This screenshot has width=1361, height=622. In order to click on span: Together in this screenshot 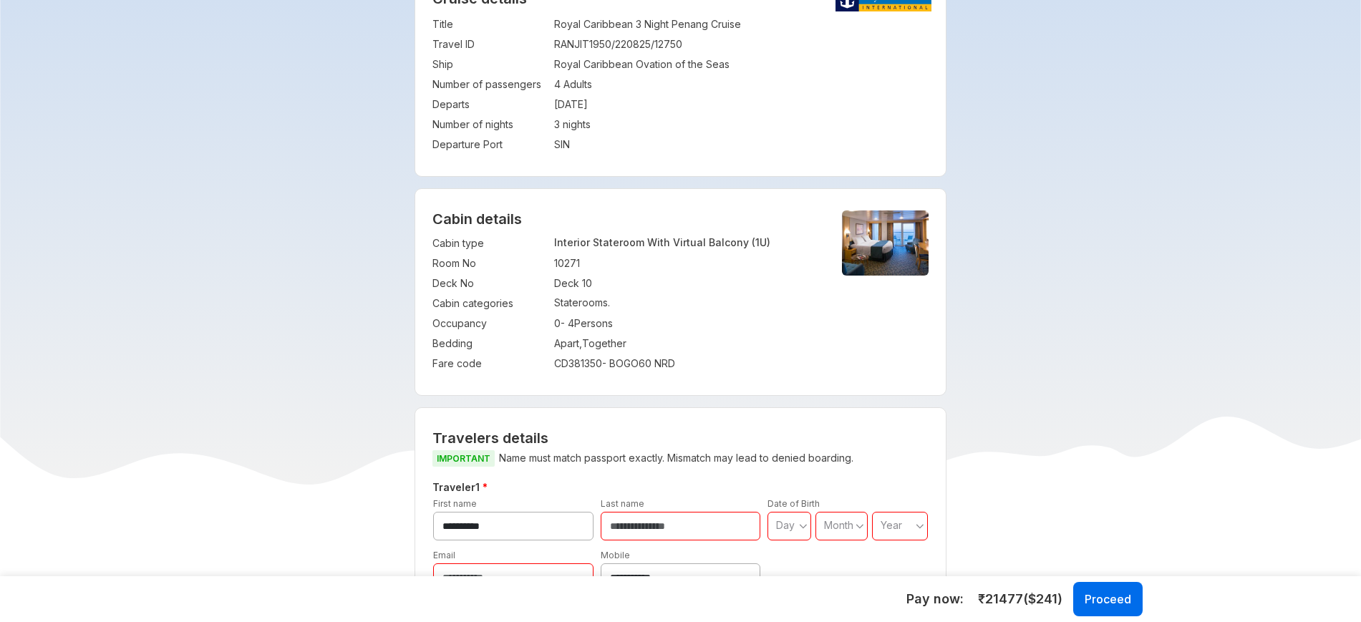, I will do `click(604, 343)`.